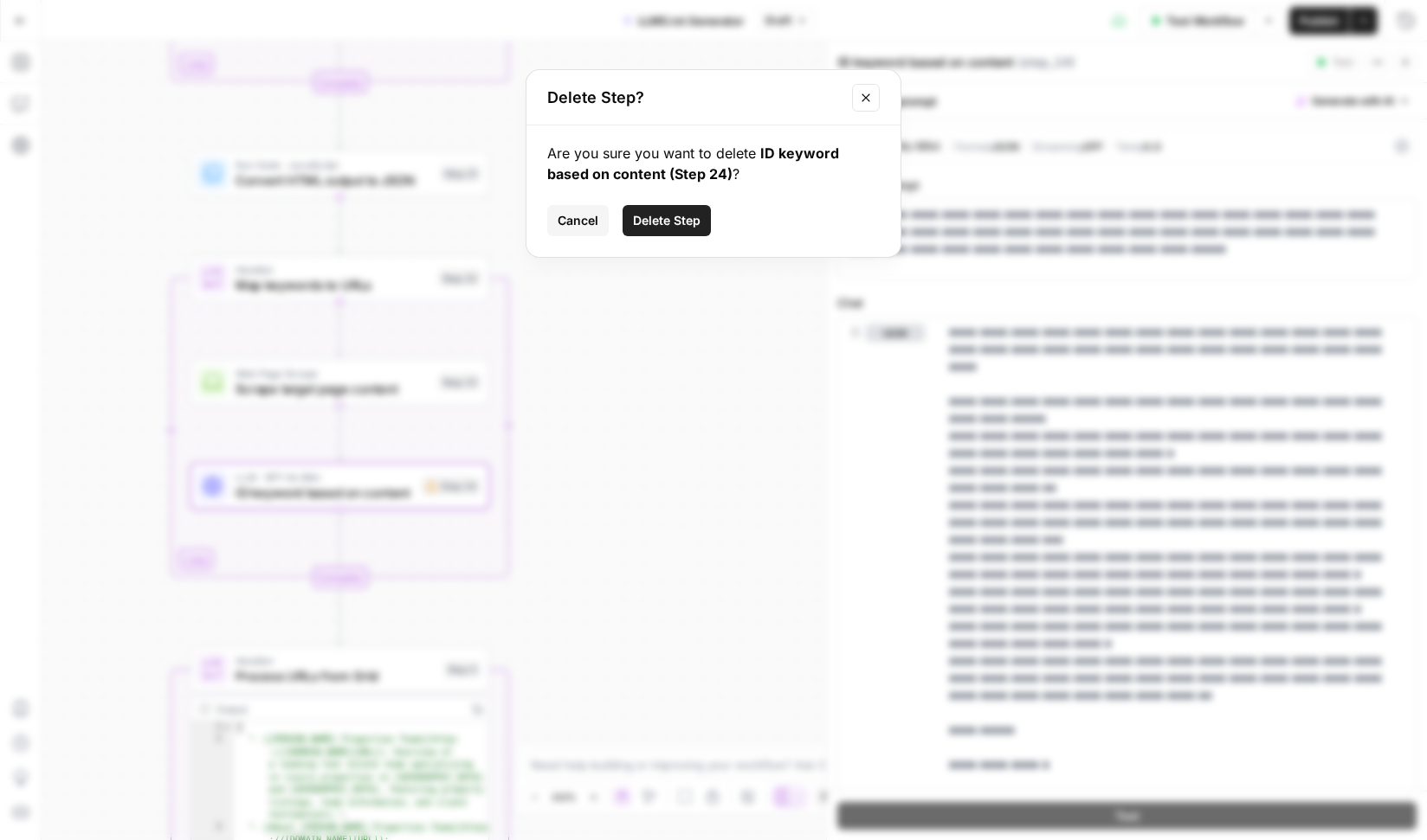 The height and width of the screenshot is (840, 1427). What do you see at coordinates (866, 98) in the screenshot?
I see `button: Close modal` at bounding box center [866, 98].